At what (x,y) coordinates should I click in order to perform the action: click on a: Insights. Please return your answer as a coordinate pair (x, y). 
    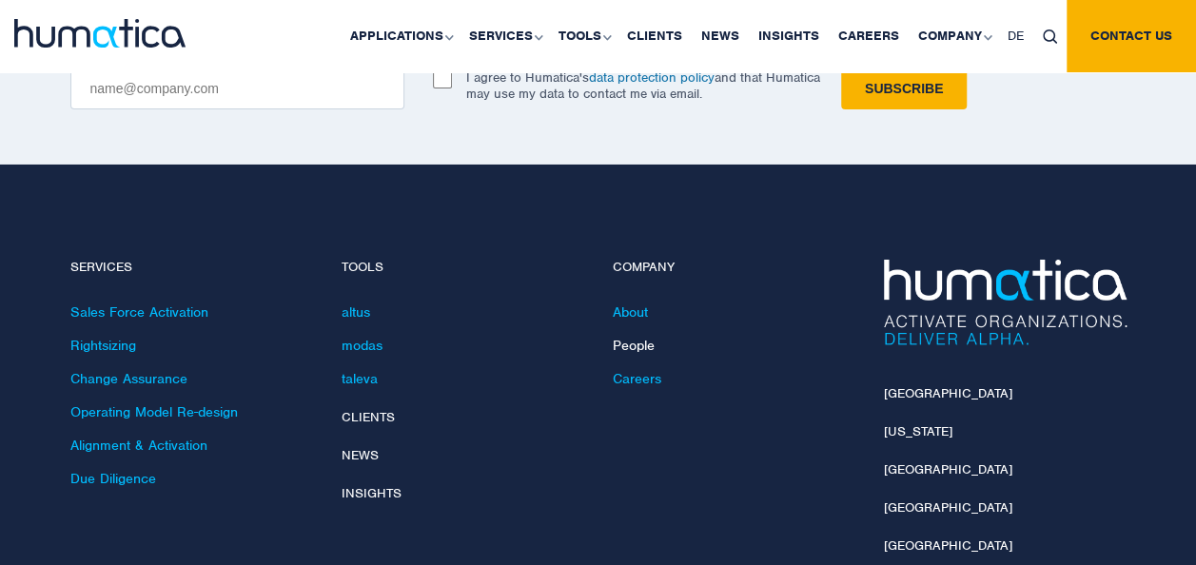
    Looking at the image, I should click on (371, 493).